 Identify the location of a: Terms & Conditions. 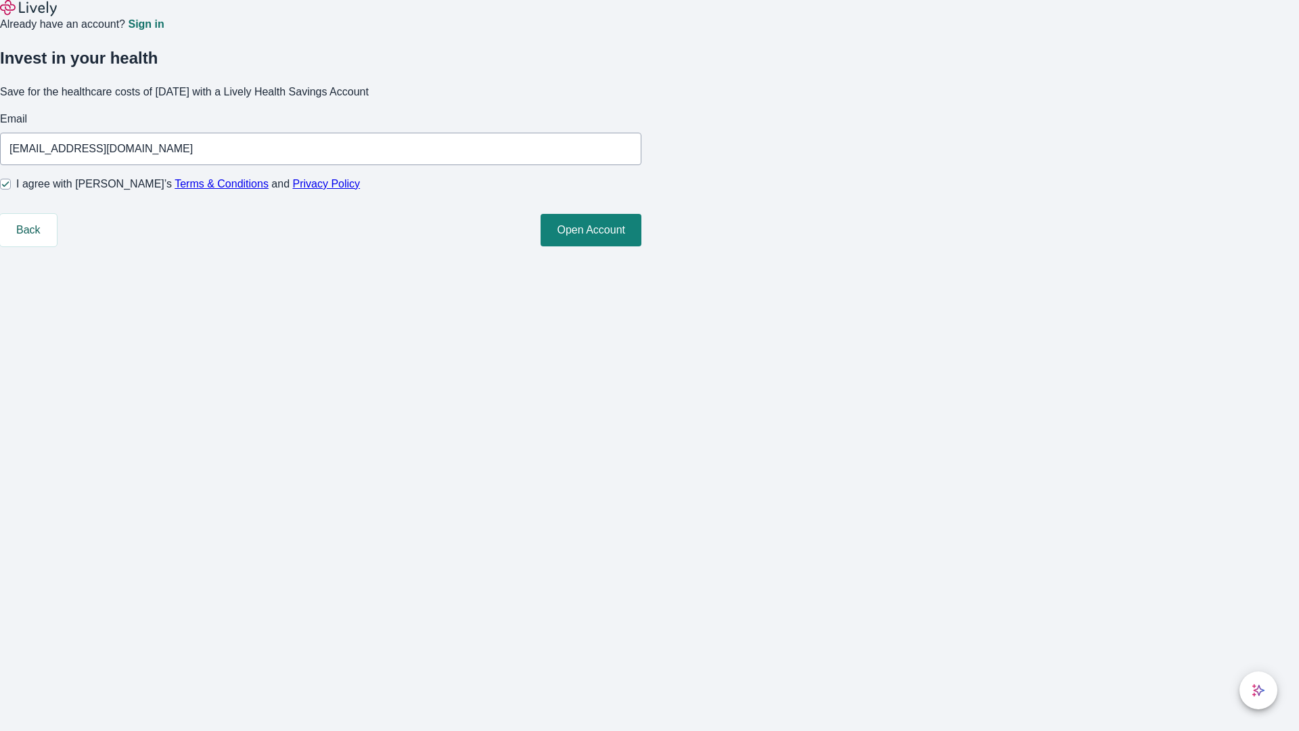
(221, 183).